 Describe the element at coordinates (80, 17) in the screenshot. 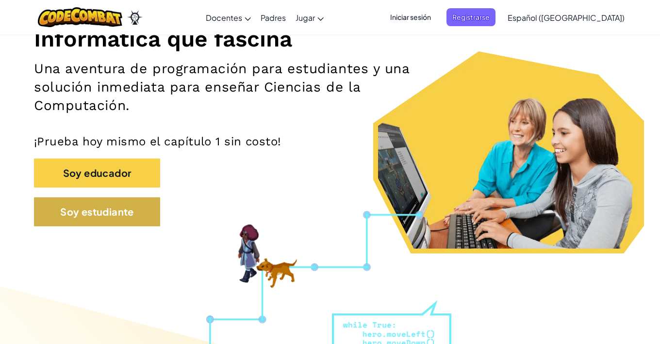

I see `img: CodeCombat logo` at that location.